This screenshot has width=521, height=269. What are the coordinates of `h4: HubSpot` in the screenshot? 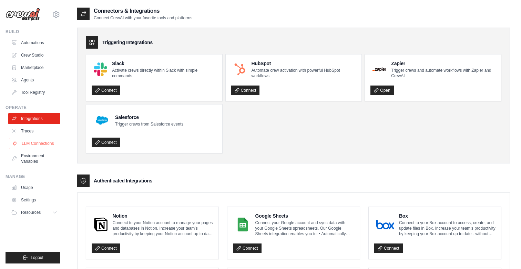 It's located at (304, 63).